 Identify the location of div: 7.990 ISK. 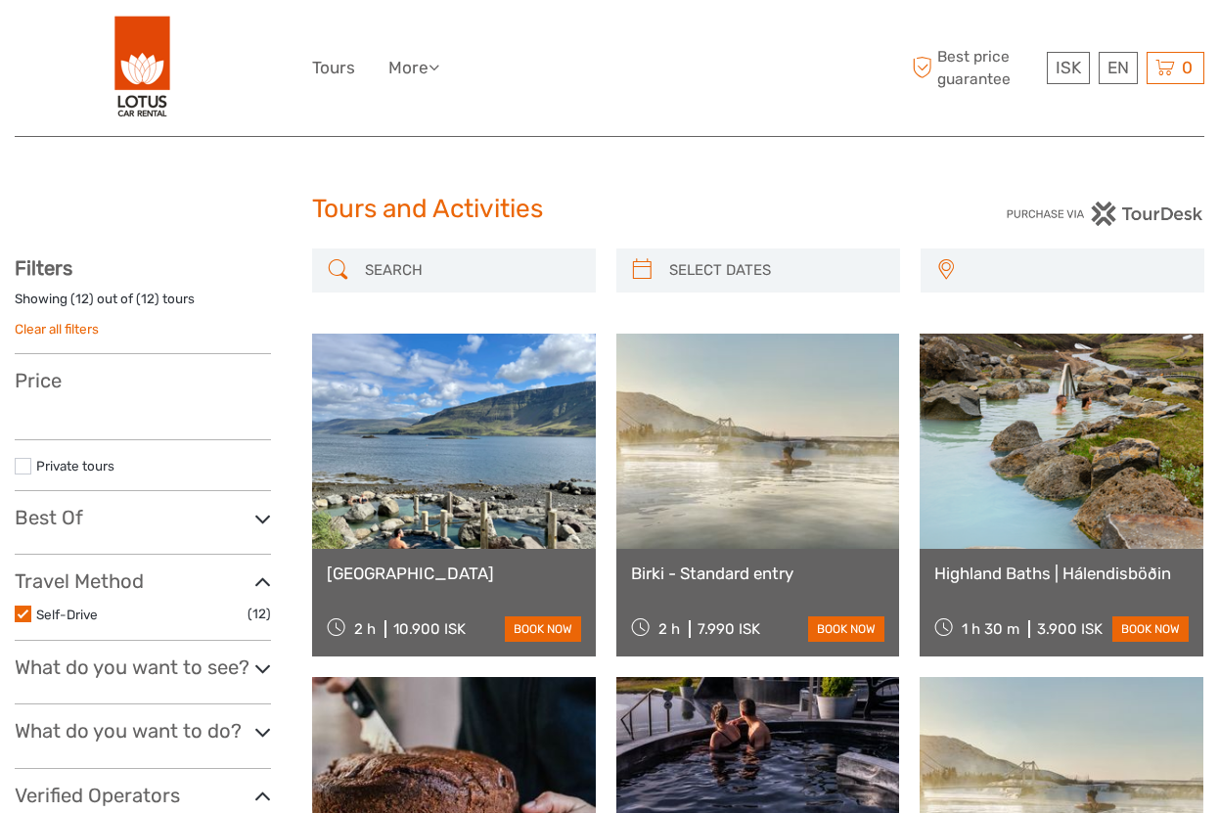
(729, 629).